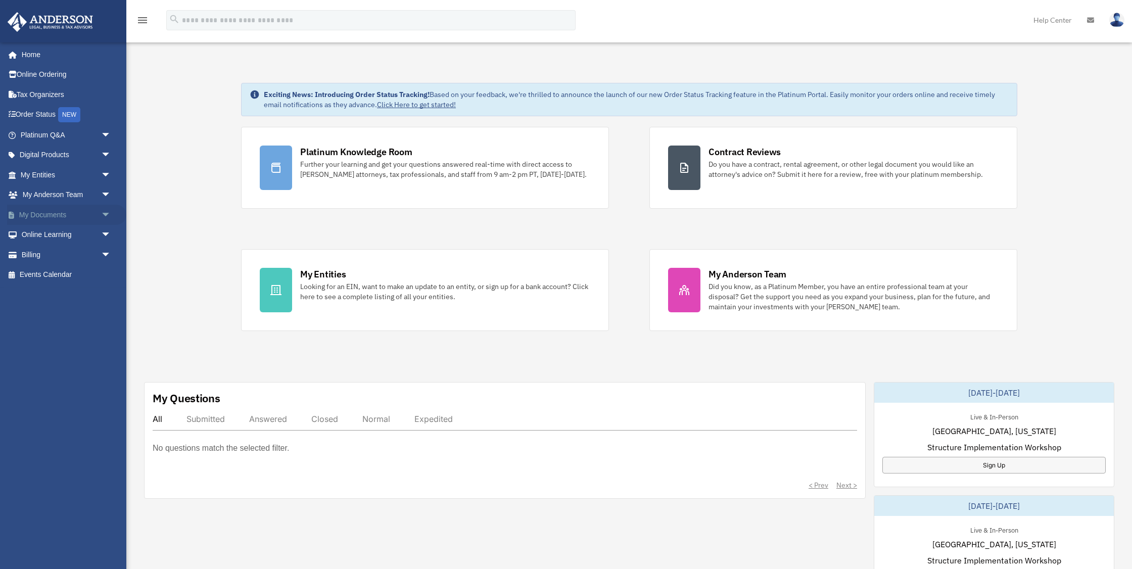 The width and height of the screenshot is (1132, 569). What do you see at coordinates (143, 20) in the screenshot?
I see `i: menu` at bounding box center [143, 20].